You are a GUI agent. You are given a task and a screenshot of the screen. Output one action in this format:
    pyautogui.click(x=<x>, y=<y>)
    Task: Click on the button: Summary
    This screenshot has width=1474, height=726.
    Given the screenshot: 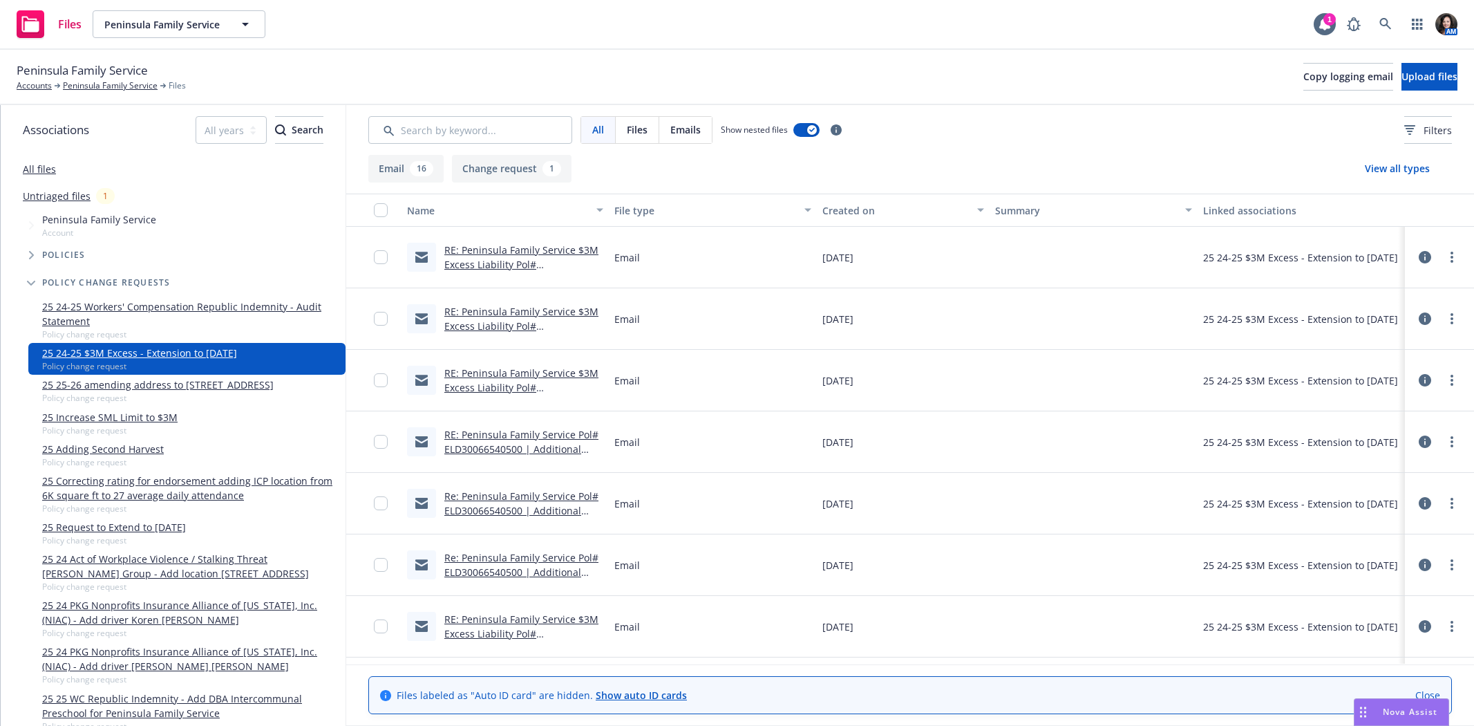 What is the action you would take?
    pyautogui.click(x=1093, y=210)
    